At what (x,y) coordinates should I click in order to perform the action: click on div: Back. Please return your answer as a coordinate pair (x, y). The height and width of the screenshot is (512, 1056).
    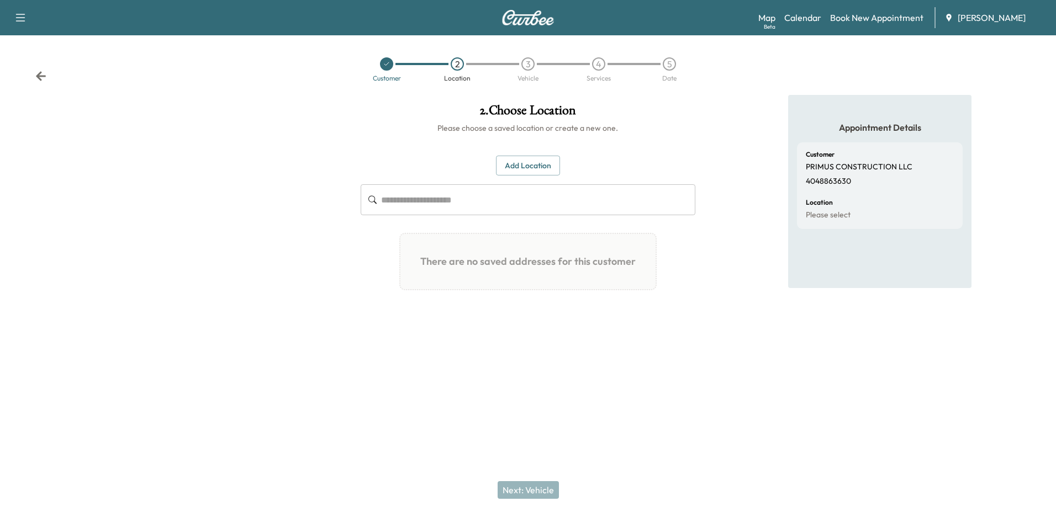
    Looking at the image, I should click on (41, 76).